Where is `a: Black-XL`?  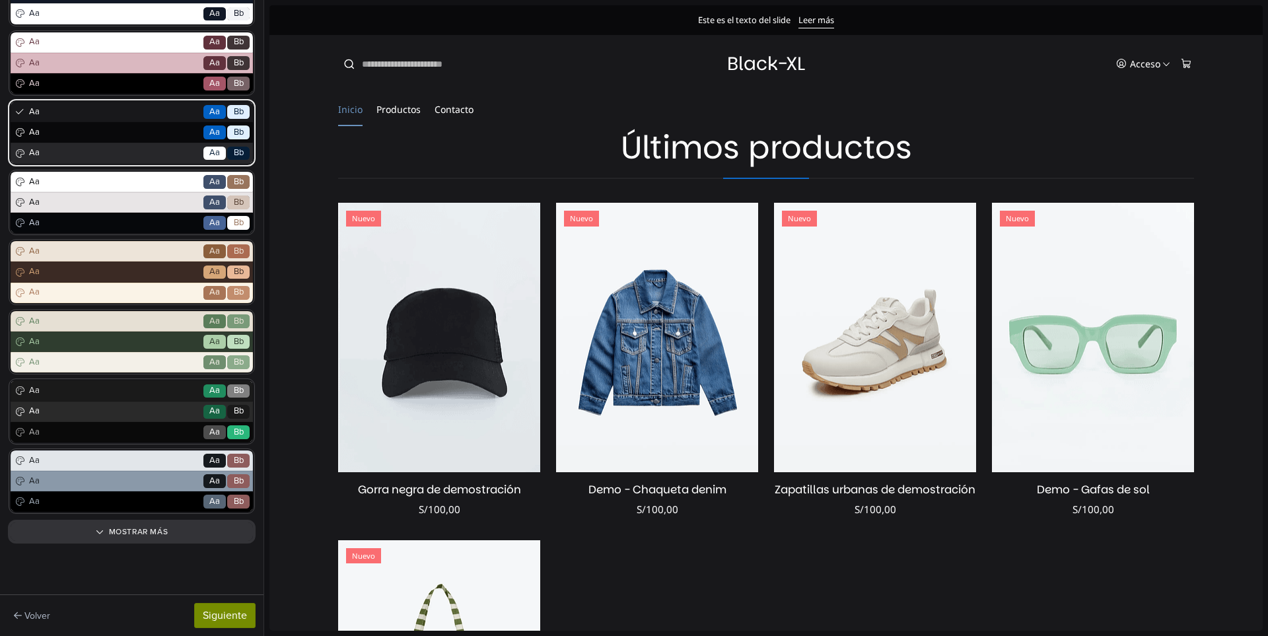
a: Black-XL is located at coordinates (497, 59).